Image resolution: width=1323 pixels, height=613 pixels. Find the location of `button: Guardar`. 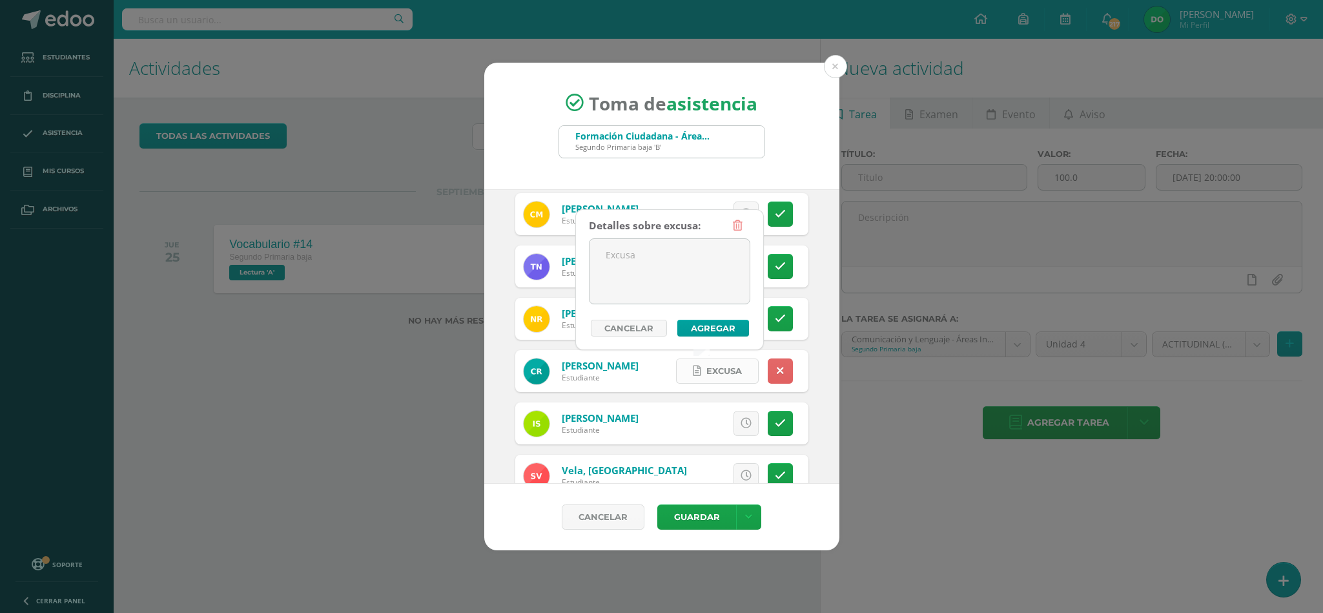

button: Guardar is located at coordinates (697, 517).